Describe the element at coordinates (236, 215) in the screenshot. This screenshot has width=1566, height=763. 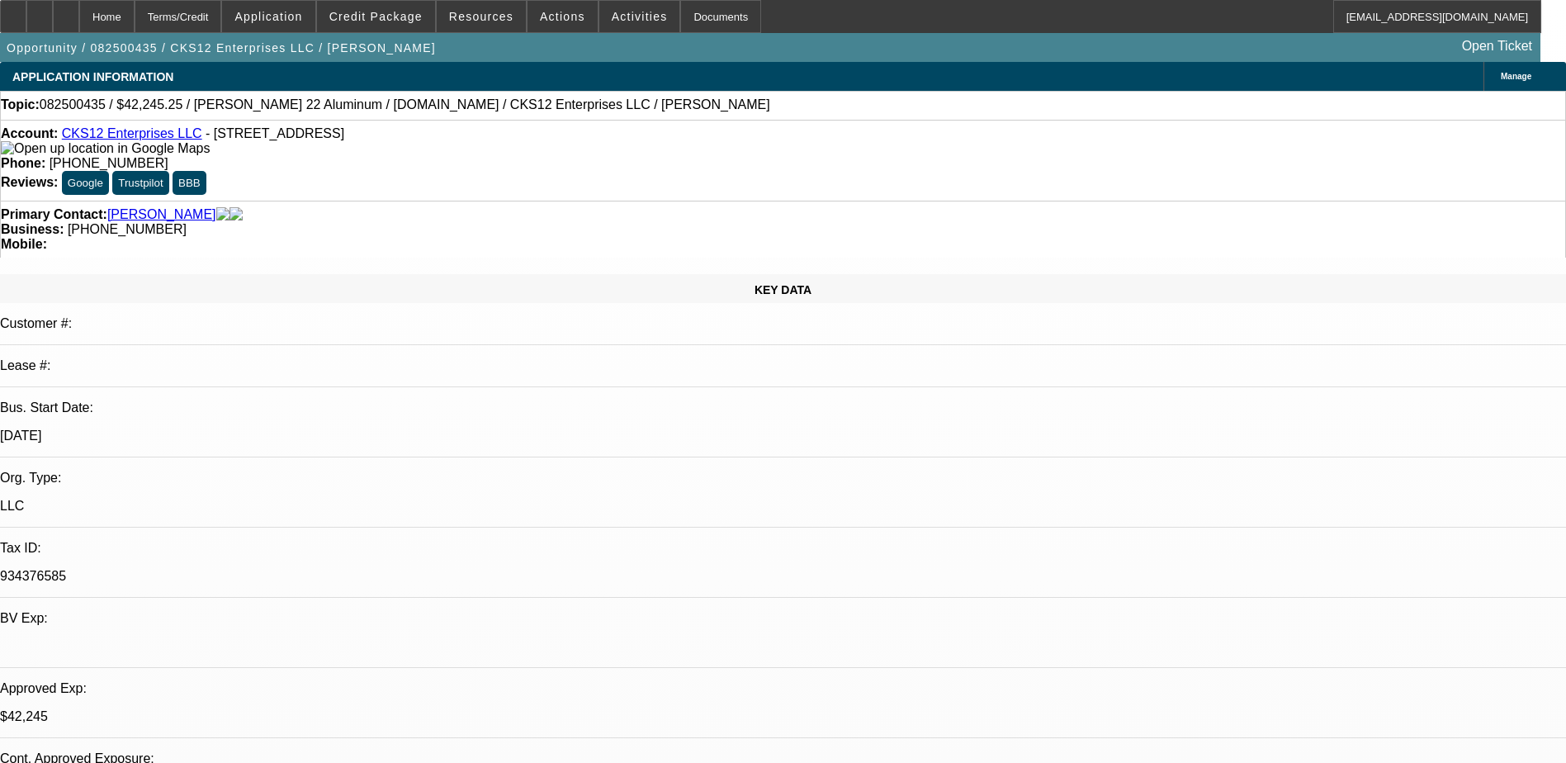
I see `img: linkedin-icon.png` at that location.